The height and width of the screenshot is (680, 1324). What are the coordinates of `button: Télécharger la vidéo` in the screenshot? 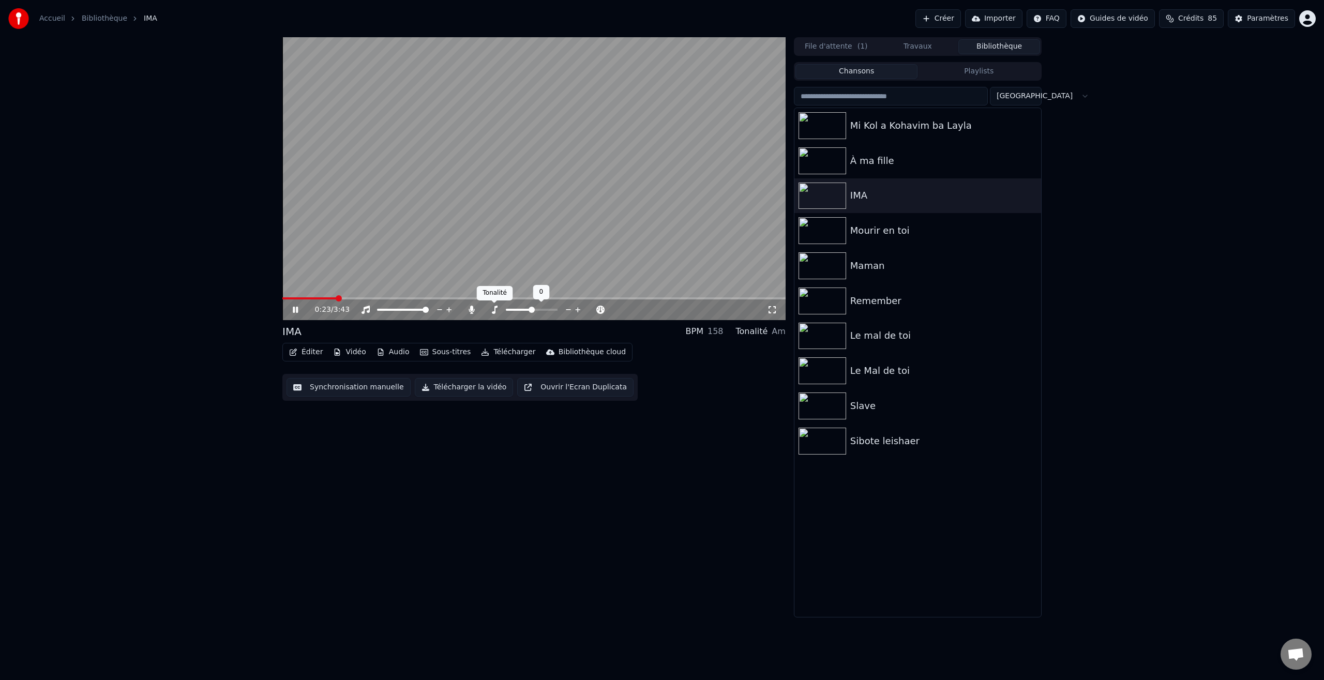 It's located at (464, 387).